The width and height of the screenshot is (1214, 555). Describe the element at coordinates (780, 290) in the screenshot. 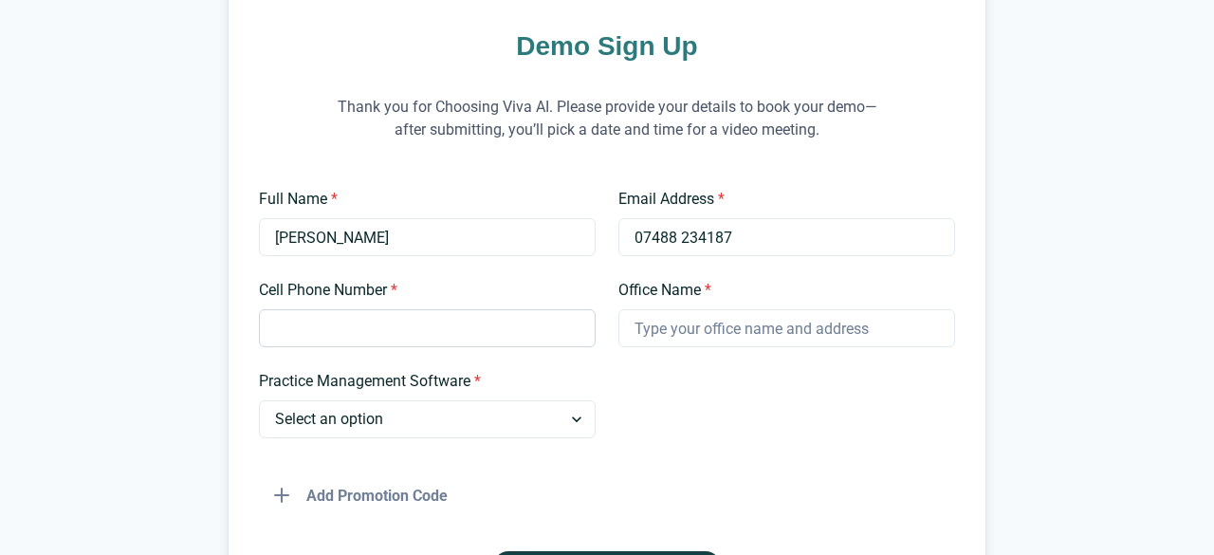

I see `label: Office Name` at that location.